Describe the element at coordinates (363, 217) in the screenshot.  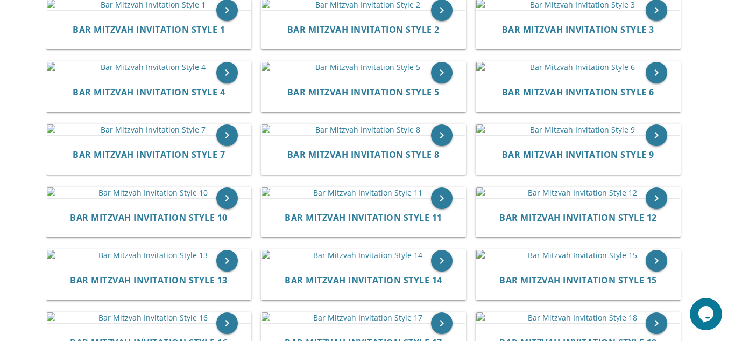
I see `span: Bar Mitzvah Invitation Style 11` at that location.